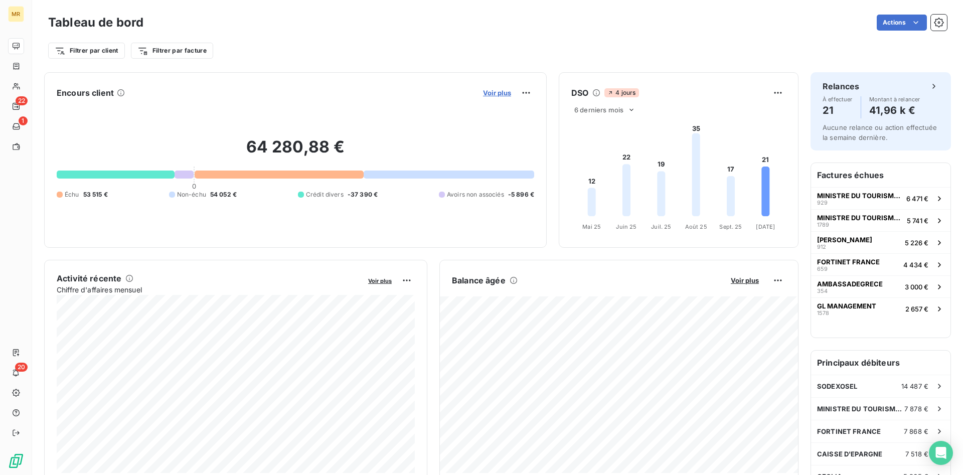  I want to click on button: Actions, so click(902, 23).